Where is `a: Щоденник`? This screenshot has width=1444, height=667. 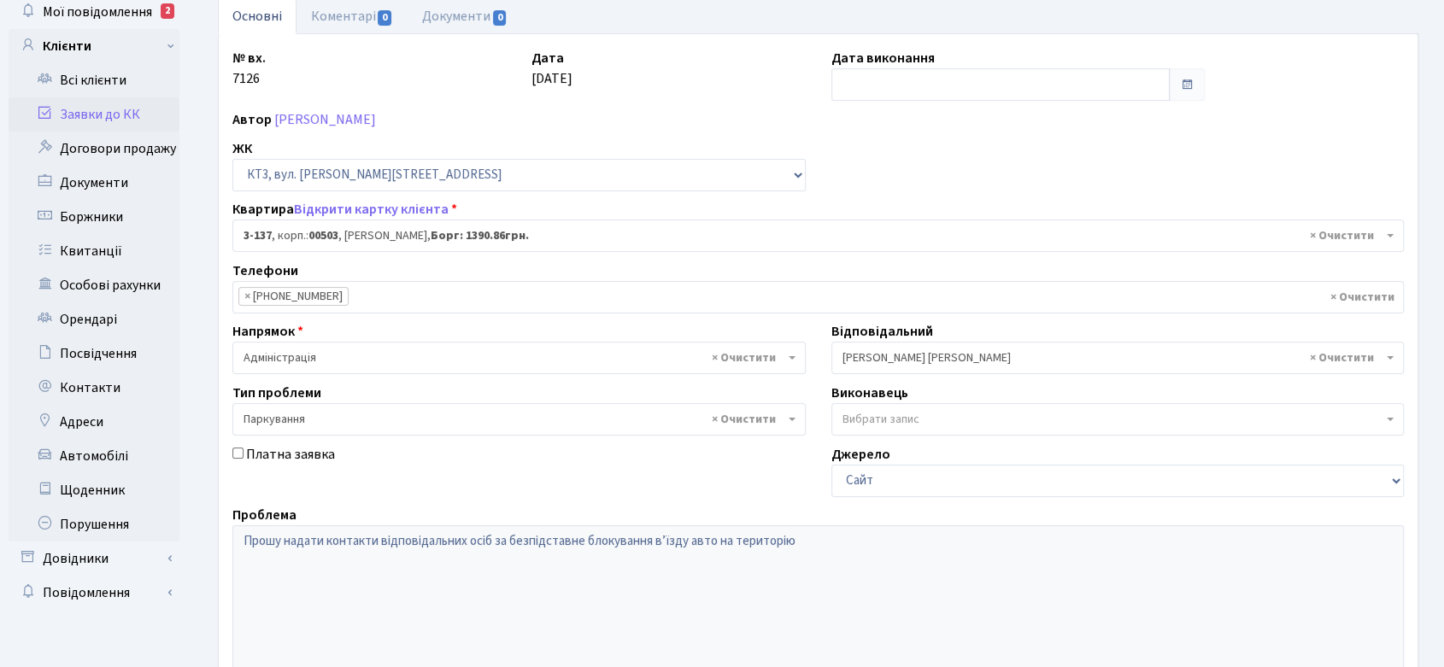
a: Щоденник is located at coordinates (94, 491).